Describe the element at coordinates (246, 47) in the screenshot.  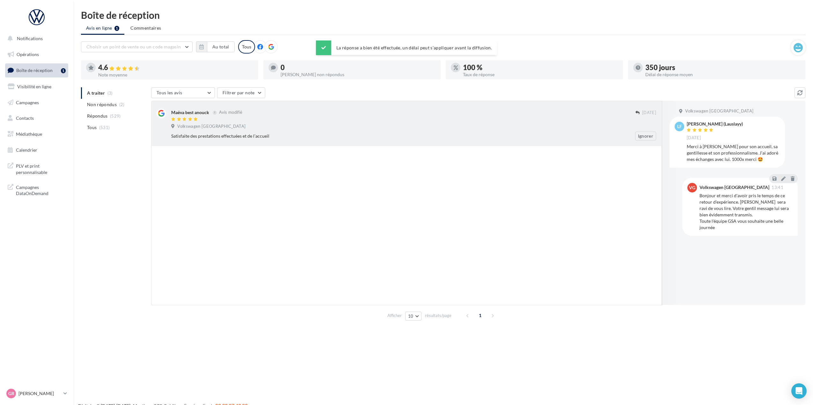
I see `div: Tous` at that location.